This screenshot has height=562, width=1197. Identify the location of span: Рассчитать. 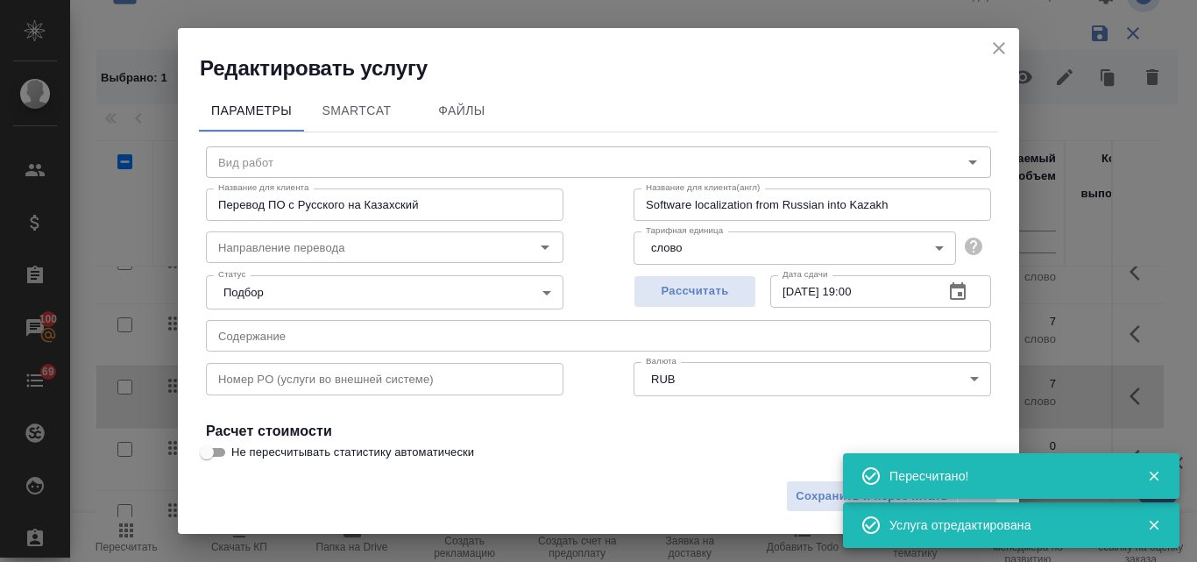
(695, 291).